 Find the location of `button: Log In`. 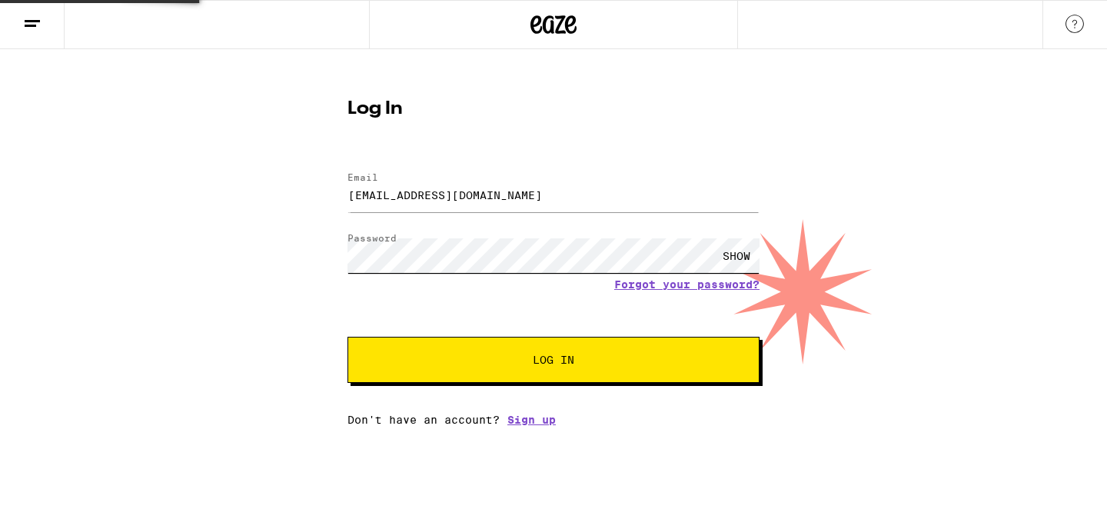

button: Log In is located at coordinates (553, 360).